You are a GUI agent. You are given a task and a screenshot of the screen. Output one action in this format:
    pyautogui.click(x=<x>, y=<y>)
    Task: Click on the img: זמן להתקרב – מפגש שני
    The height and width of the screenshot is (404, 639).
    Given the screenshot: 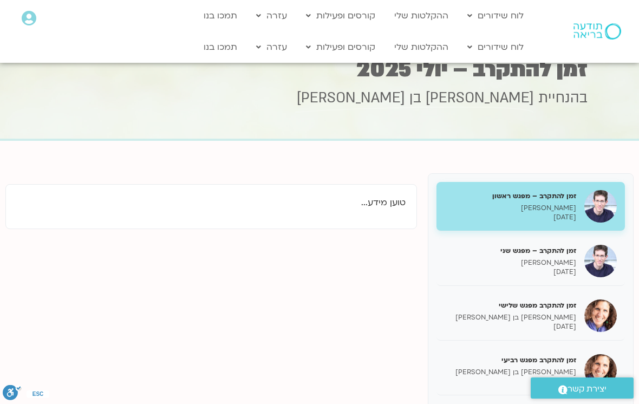 What is the action you would take?
    pyautogui.click(x=601, y=261)
    